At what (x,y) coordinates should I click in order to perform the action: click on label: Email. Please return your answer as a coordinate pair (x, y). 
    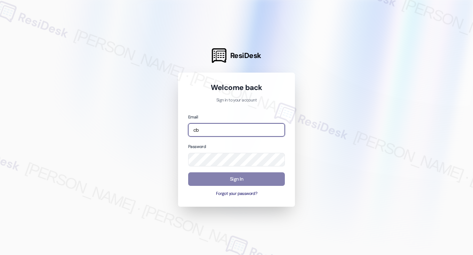
    Looking at the image, I should click on (193, 117).